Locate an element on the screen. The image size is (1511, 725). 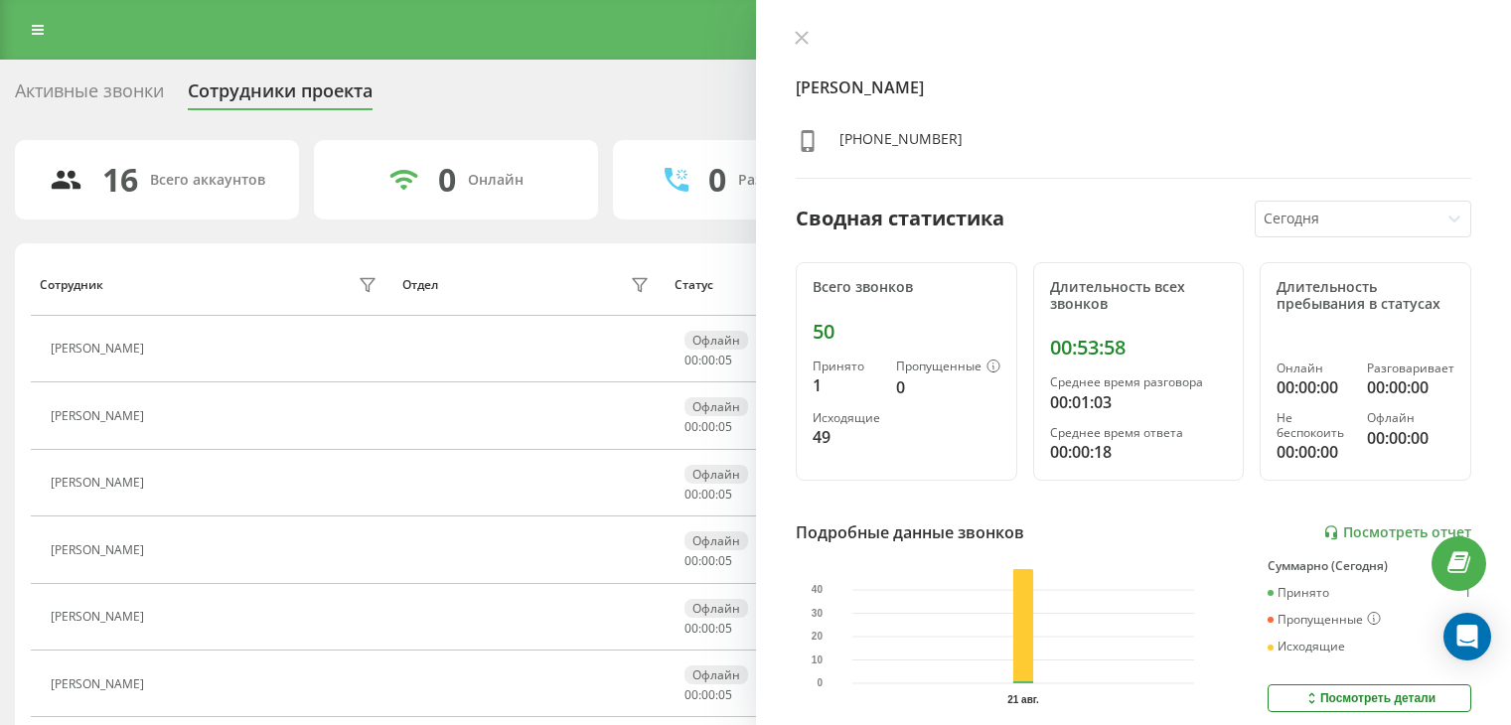
div: 00:01:03 is located at coordinates (1139, 402).